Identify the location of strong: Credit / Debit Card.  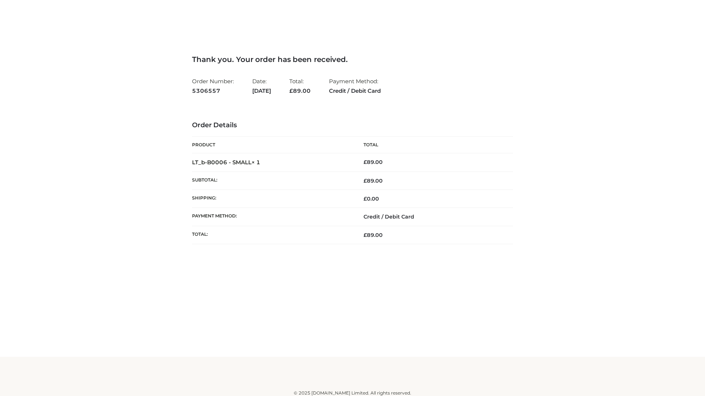
(355, 91).